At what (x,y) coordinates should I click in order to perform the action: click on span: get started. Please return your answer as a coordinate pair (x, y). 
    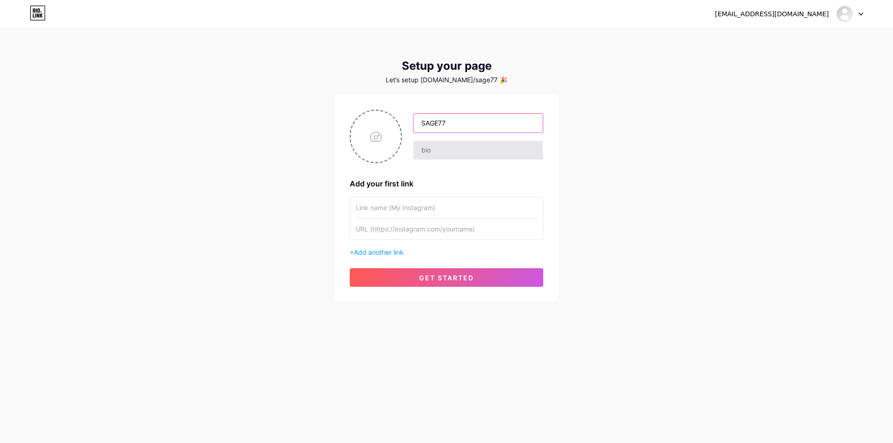
    Looking at the image, I should click on (446, 278).